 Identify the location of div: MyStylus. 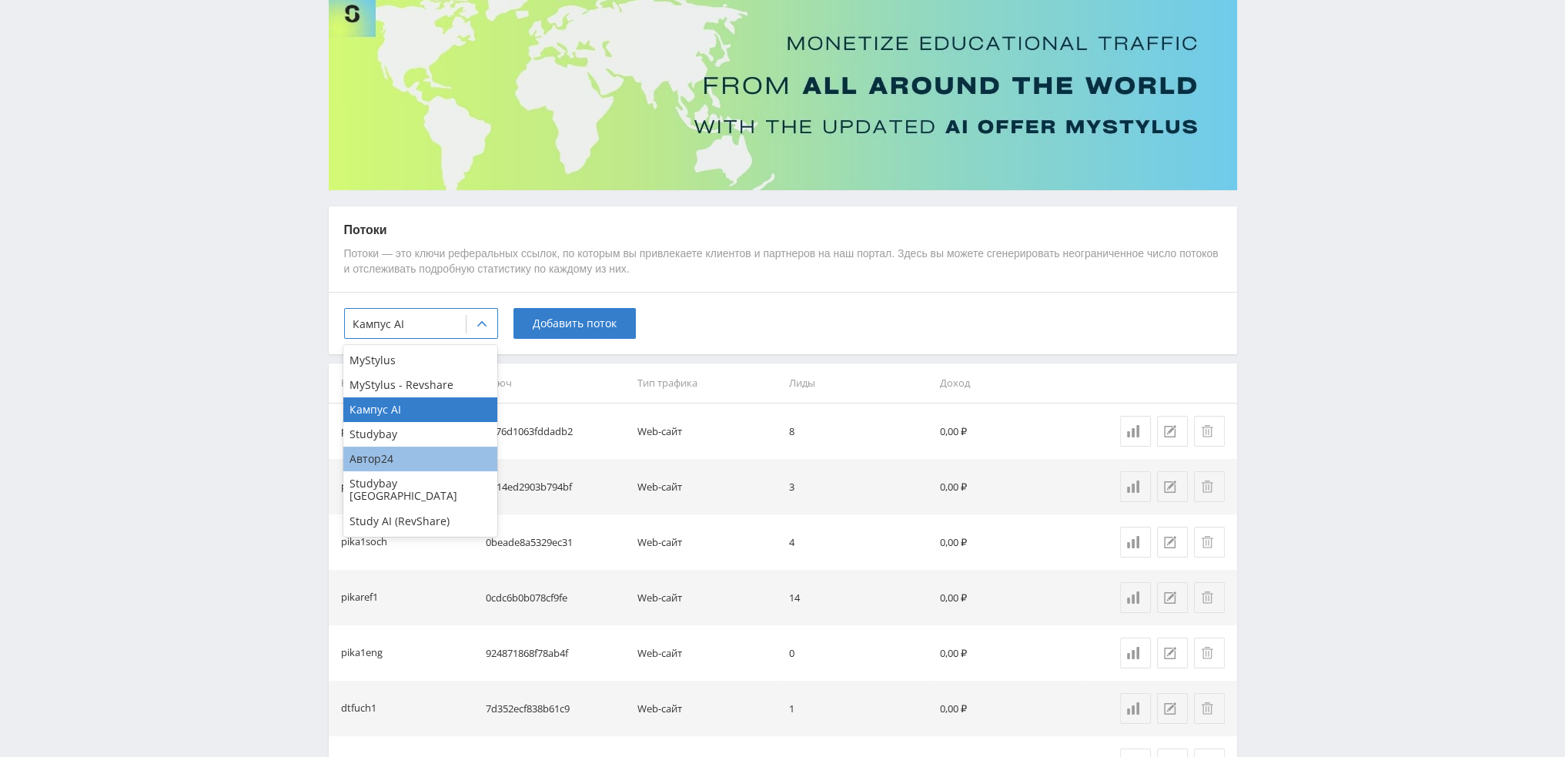
(420, 360).